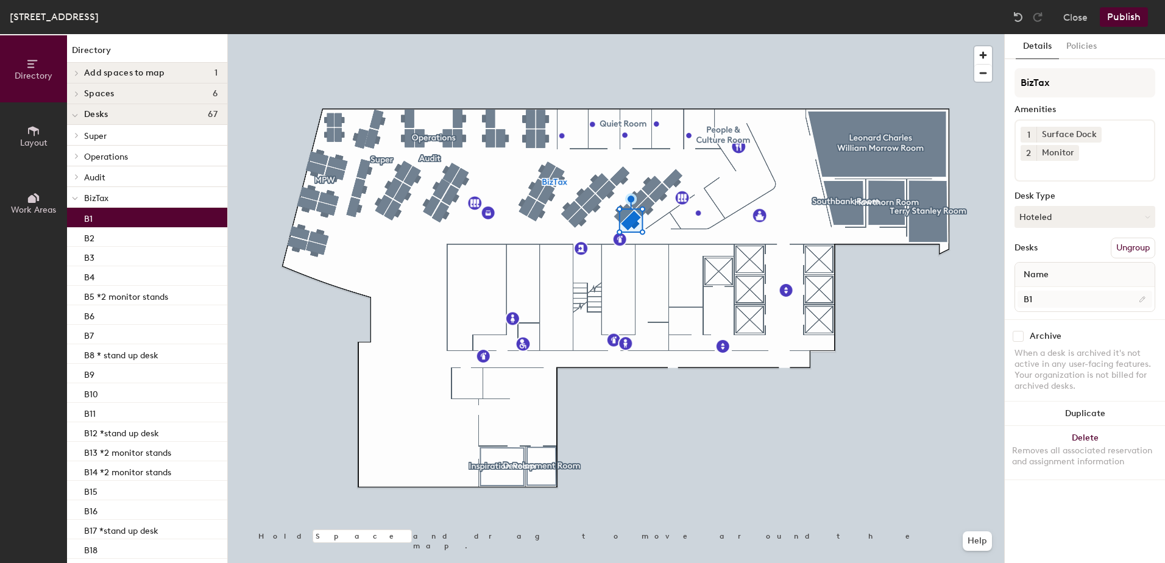 This screenshot has height=563, width=1165. I want to click on p: B4, so click(89, 275).